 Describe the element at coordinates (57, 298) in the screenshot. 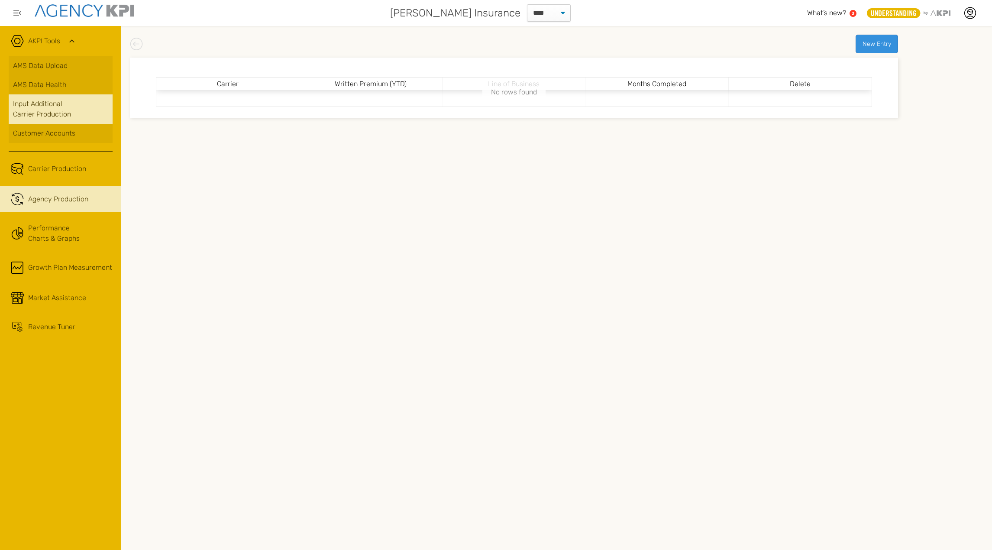

I see `span: Market Assistance` at that location.